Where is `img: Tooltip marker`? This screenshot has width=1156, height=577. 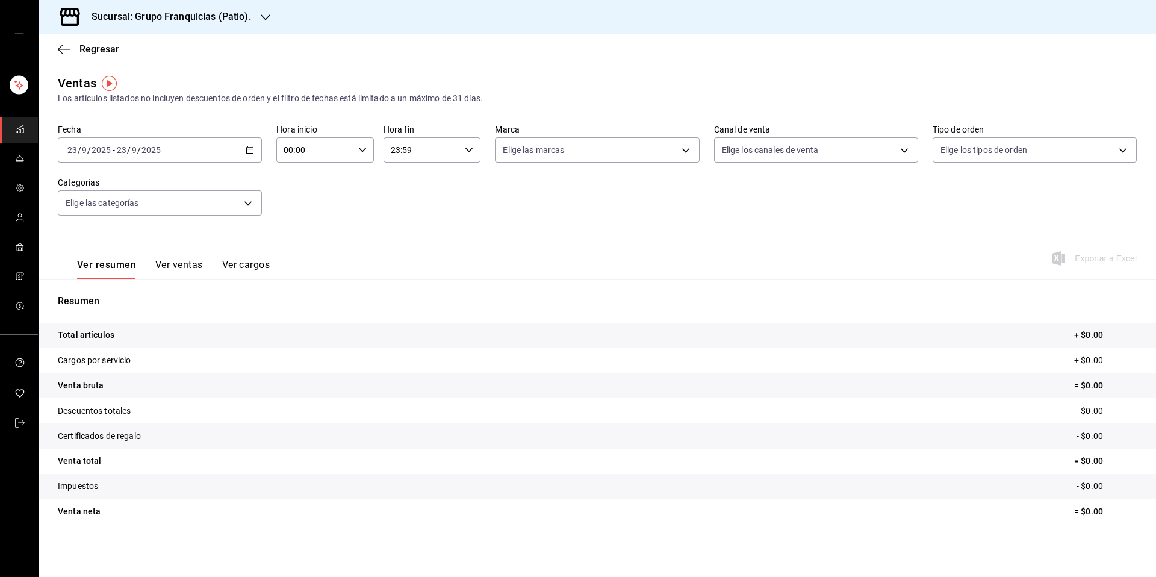
img: Tooltip marker is located at coordinates (109, 83).